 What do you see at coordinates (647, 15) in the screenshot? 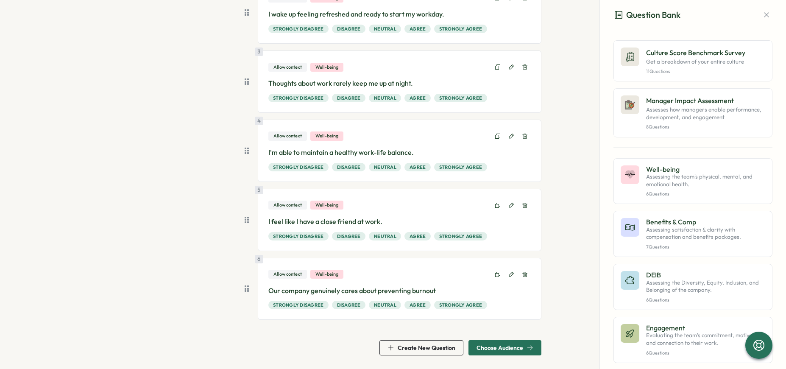
I see `h3: Question Bank` at bounding box center [647, 15].